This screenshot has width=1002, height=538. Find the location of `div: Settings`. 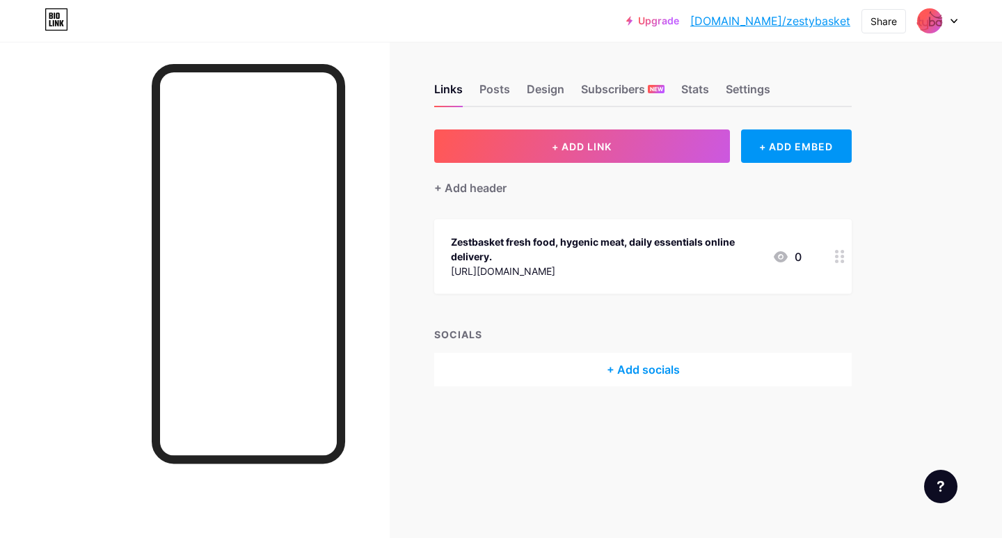

div: Settings is located at coordinates (748, 93).